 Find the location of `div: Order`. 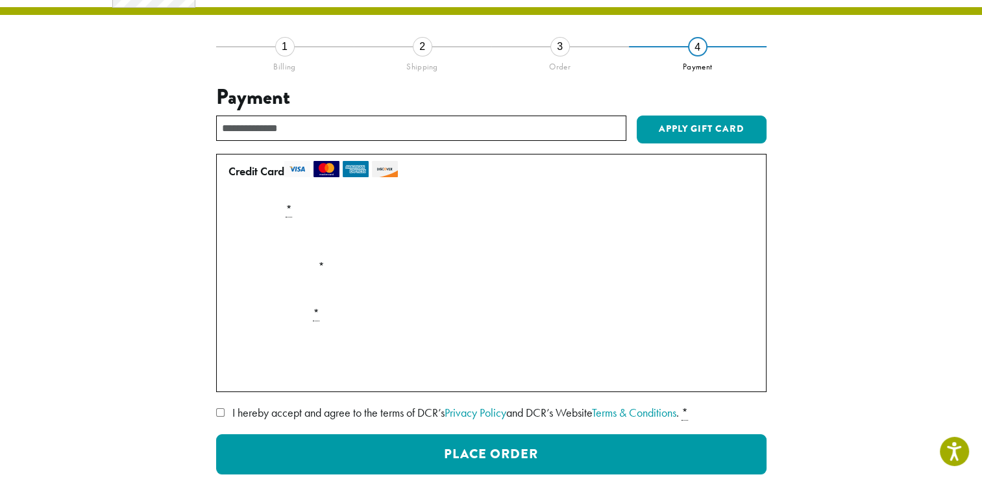

div: Order is located at coordinates (560, 64).